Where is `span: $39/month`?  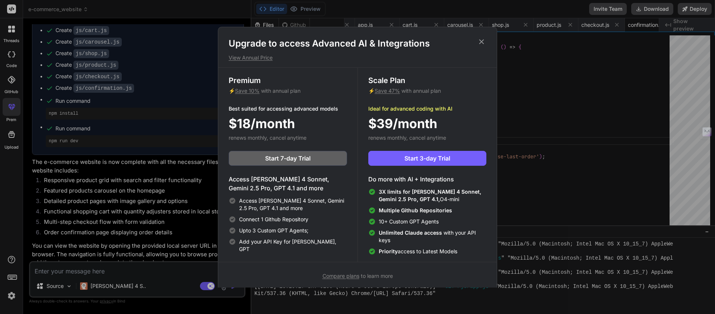 span: $39/month is located at coordinates (403, 123).